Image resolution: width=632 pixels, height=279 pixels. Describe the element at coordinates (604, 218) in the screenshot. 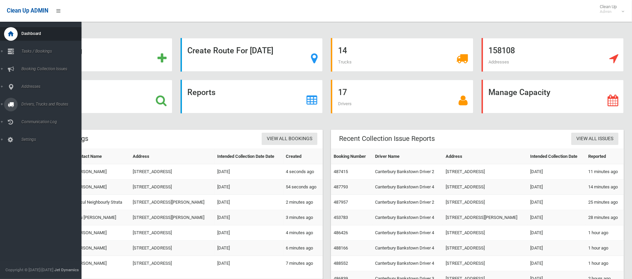

I see `td: 28 minutes ago` at that location.